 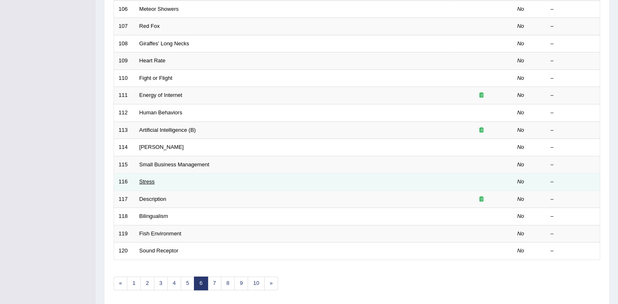 What do you see at coordinates (125, 234) in the screenshot?
I see `td: 119` at bounding box center [125, 234].